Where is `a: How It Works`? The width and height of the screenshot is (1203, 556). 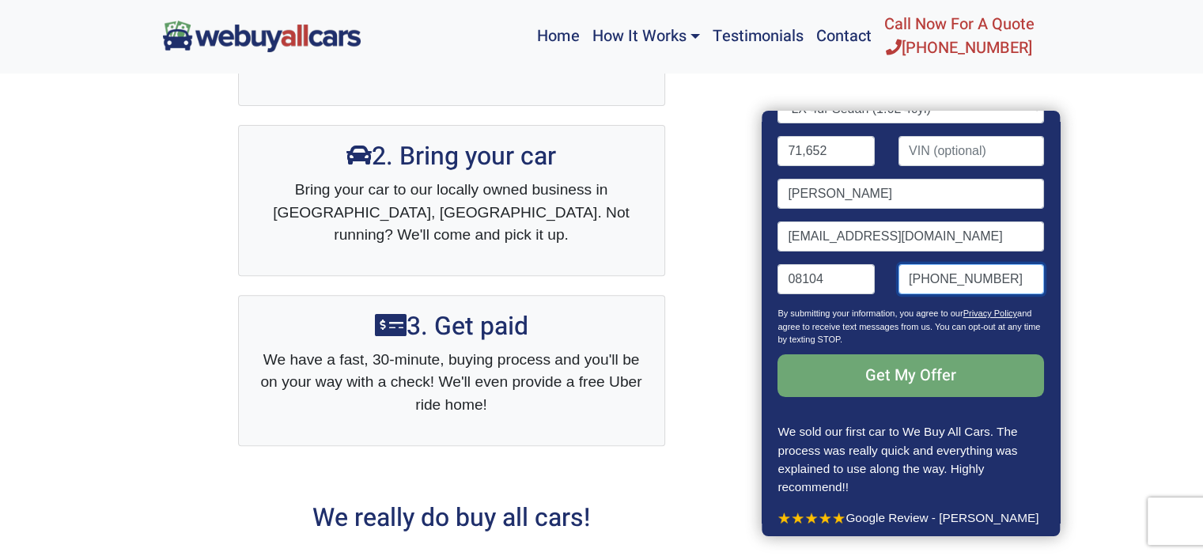
a: How It Works is located at coordinates (646, 36).